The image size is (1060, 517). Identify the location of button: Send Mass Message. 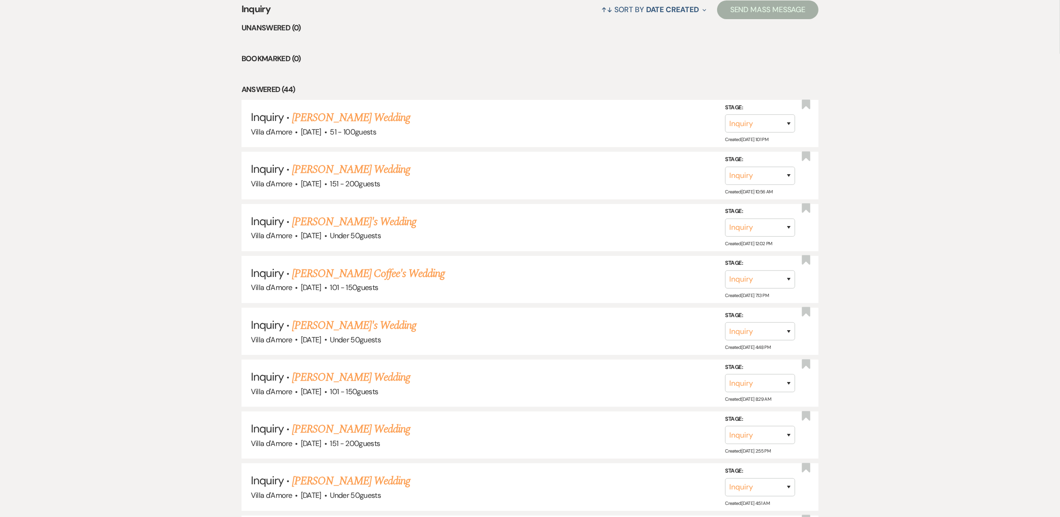
(768, 10).